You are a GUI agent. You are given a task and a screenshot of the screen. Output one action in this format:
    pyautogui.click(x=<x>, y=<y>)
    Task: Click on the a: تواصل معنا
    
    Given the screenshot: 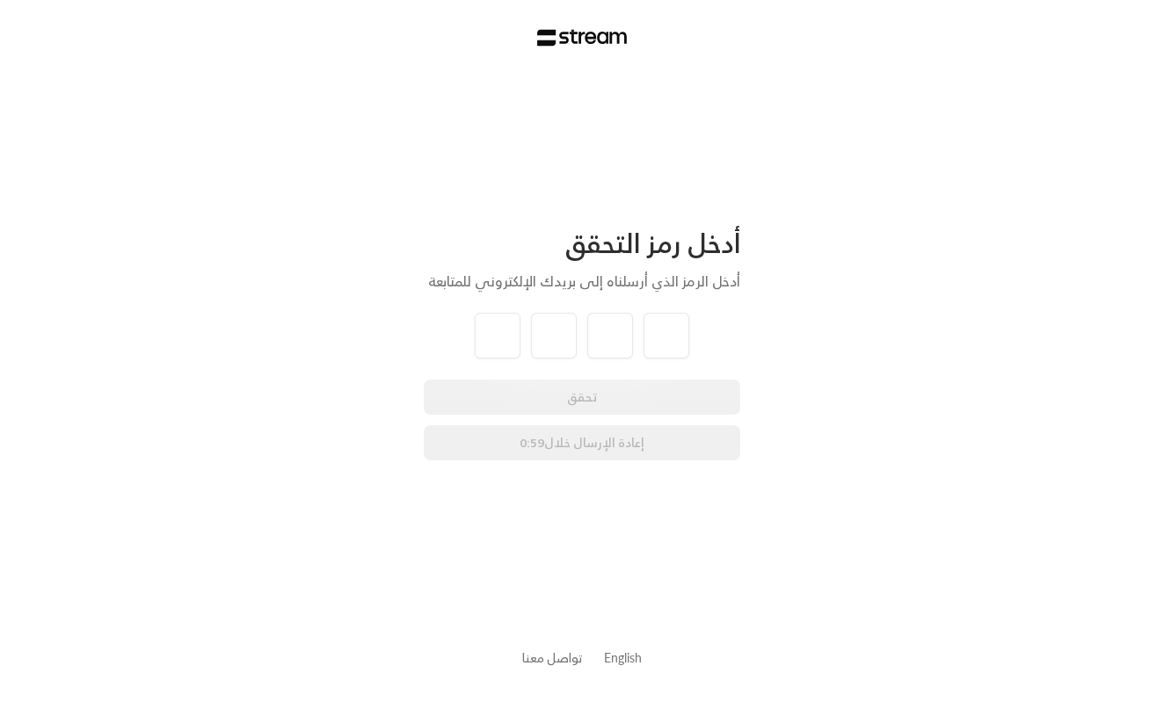 What is the action you would take?
    pyautogui.click(x=552, y=658)
    